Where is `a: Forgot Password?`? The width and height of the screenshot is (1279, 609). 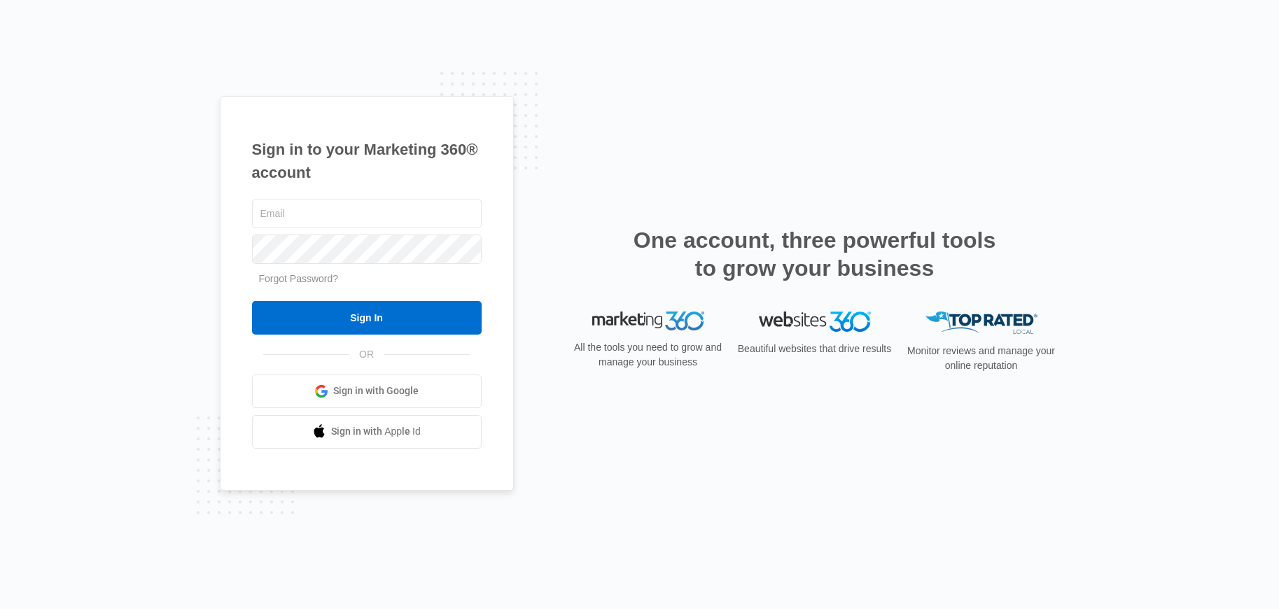
a: Forgot Password? is located at coordinates (299, 279).